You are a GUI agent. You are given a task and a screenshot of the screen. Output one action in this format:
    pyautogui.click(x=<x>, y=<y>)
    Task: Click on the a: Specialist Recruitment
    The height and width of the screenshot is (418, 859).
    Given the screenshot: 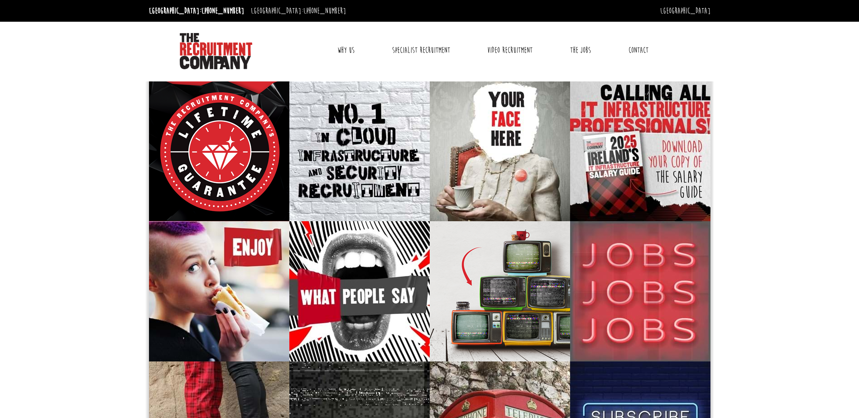 What is the action you would take?
    pyautogui.click(x=421, y=50)
    